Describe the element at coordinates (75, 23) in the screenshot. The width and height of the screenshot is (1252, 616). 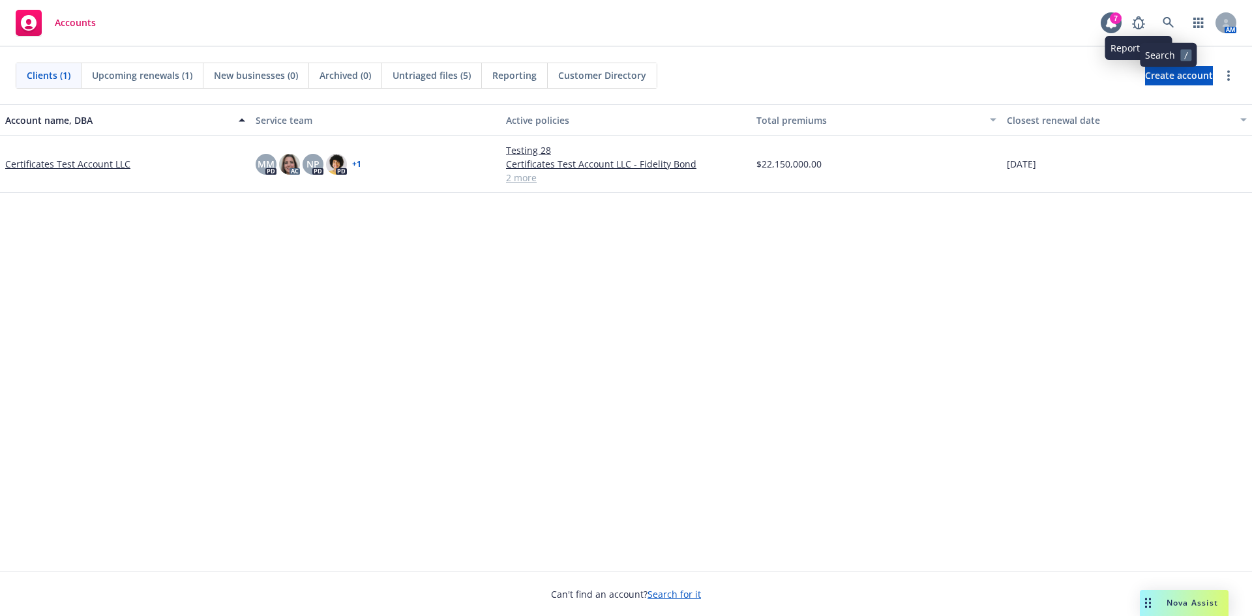
I see `span: Accounts` at that location.